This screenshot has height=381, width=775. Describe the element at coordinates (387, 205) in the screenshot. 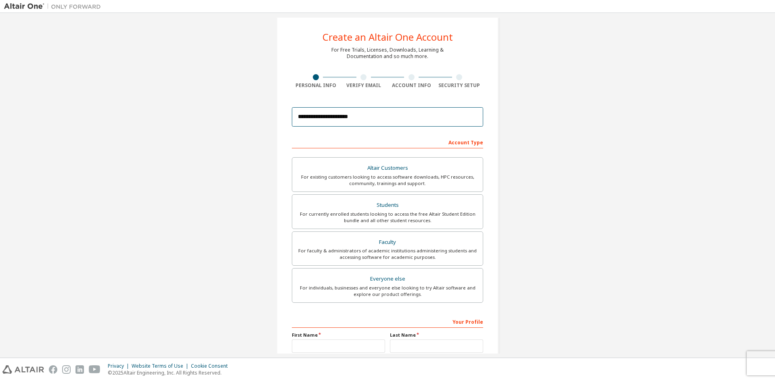

I see `div: Students` at that location.